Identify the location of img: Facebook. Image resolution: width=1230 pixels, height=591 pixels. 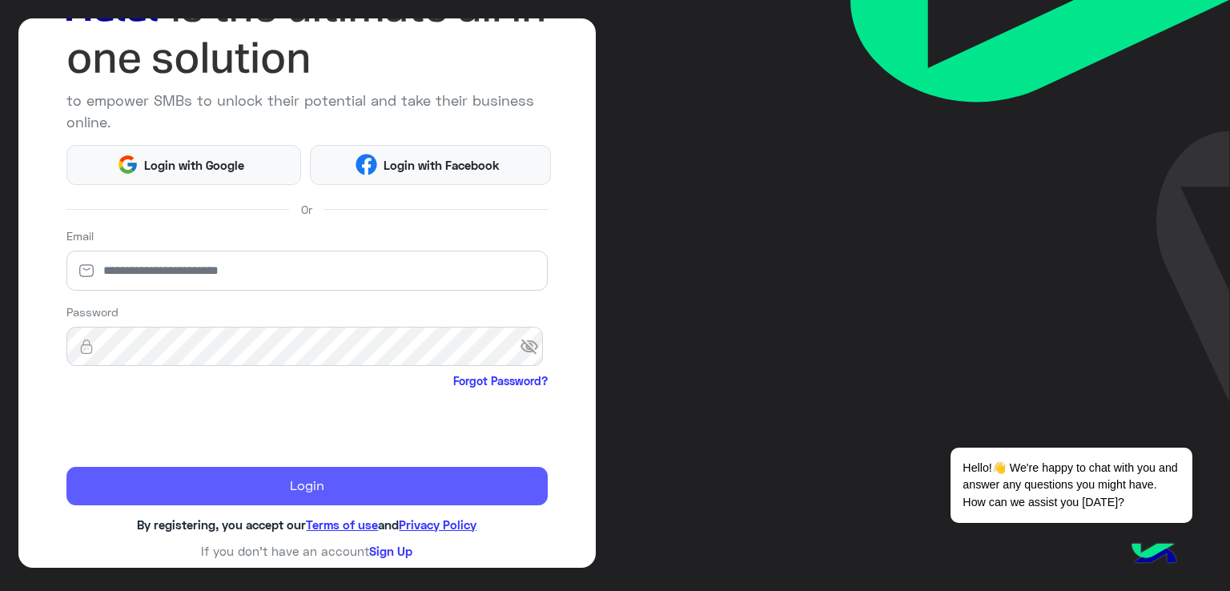
(366, 164).